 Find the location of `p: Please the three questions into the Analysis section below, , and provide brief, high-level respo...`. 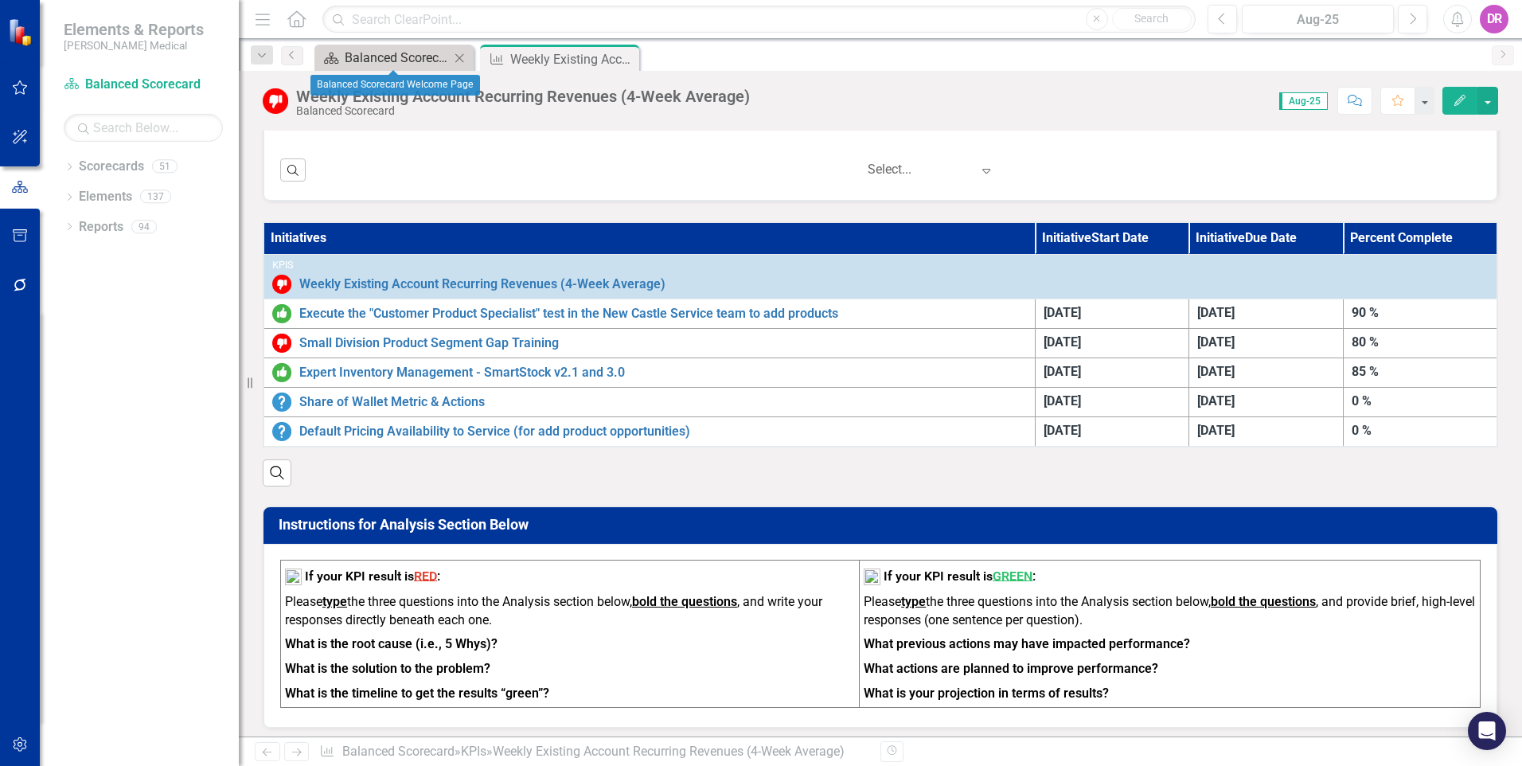

p: Please the three questions into the Analysis section below, , and provide brief, high-level respo... is located at coordinates (1169, 613).